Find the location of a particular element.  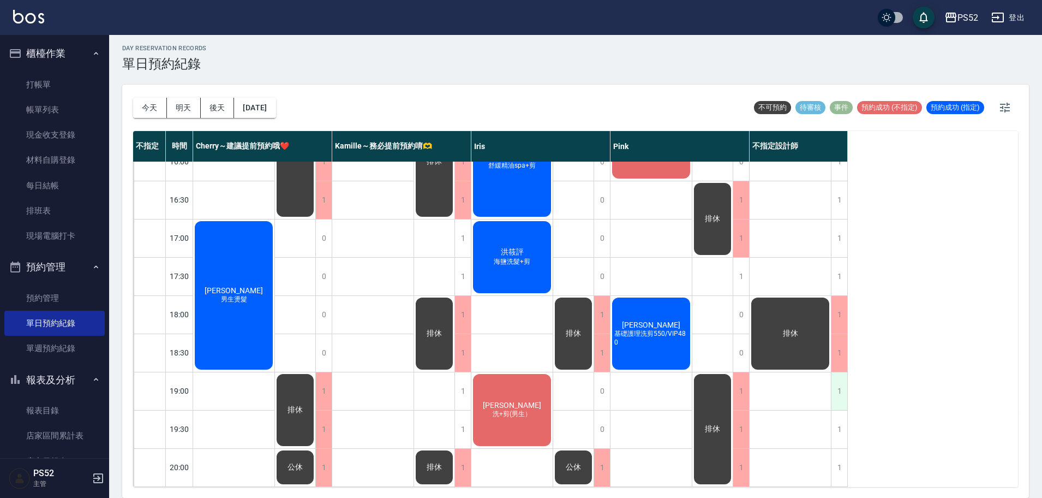

a: 現金收支登錄 is located at coordinates (55, 135).